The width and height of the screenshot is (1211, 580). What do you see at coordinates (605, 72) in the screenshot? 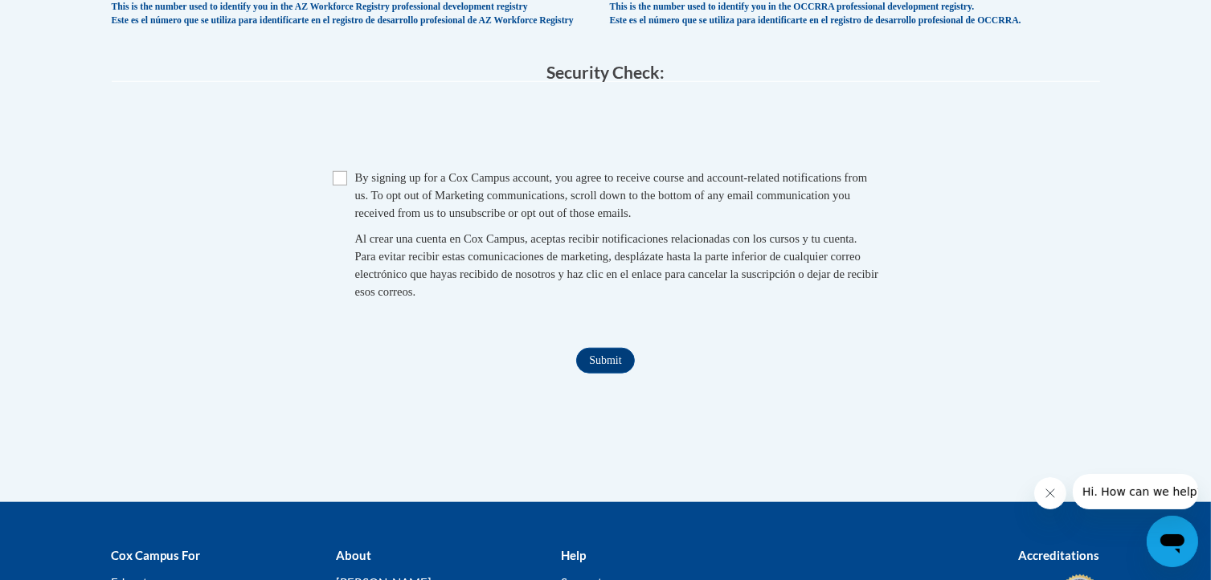
I see `span: Security Check:` at bounding box center [605, 72].